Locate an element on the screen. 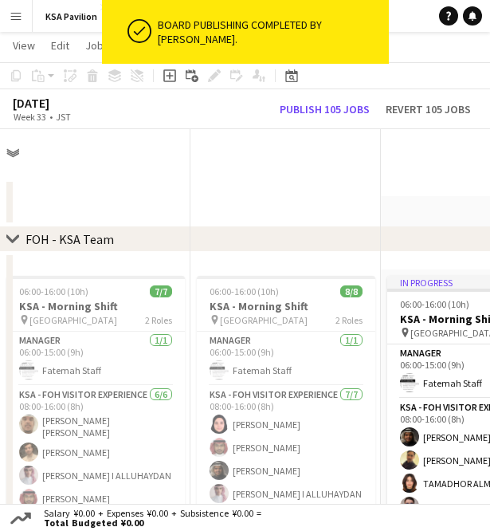 The image size is (490, 531). span: 7/7 is located at coordinates (161, 291).